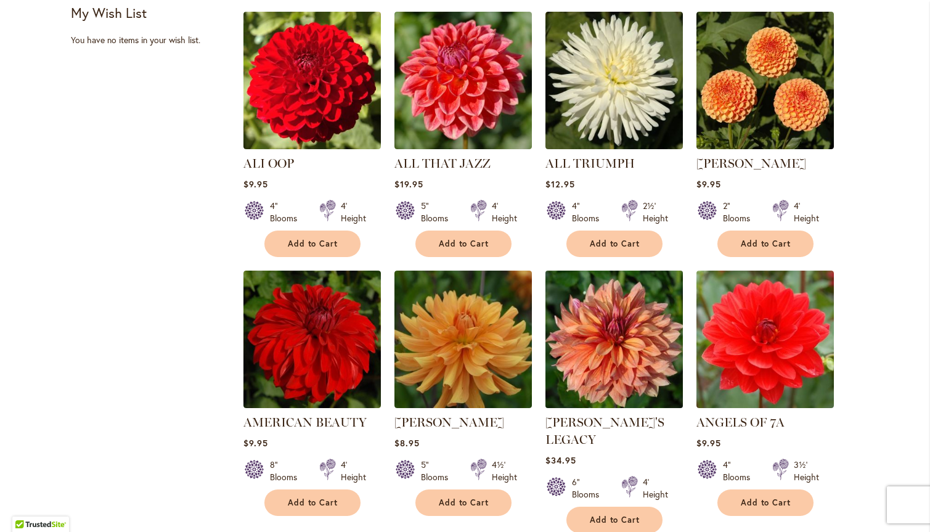 The width and height of the screenshot is (930, 532). What do you see at coordinates (312, 80) in the screenshot?
I see `img: ALI OOP` at bounding box center [312, 80].